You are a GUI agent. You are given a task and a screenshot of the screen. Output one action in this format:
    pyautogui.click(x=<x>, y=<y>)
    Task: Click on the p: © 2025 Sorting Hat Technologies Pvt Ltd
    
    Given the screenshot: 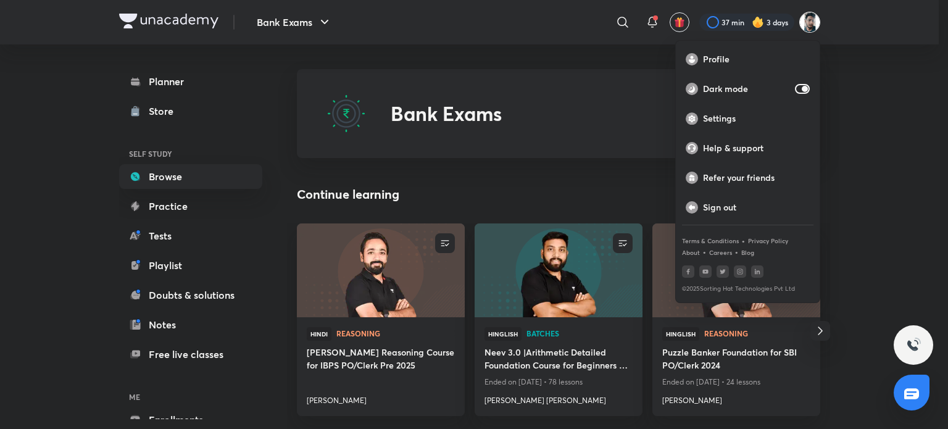 What is the action you would take?
    pyautogui.click(x=748, y=289)
    